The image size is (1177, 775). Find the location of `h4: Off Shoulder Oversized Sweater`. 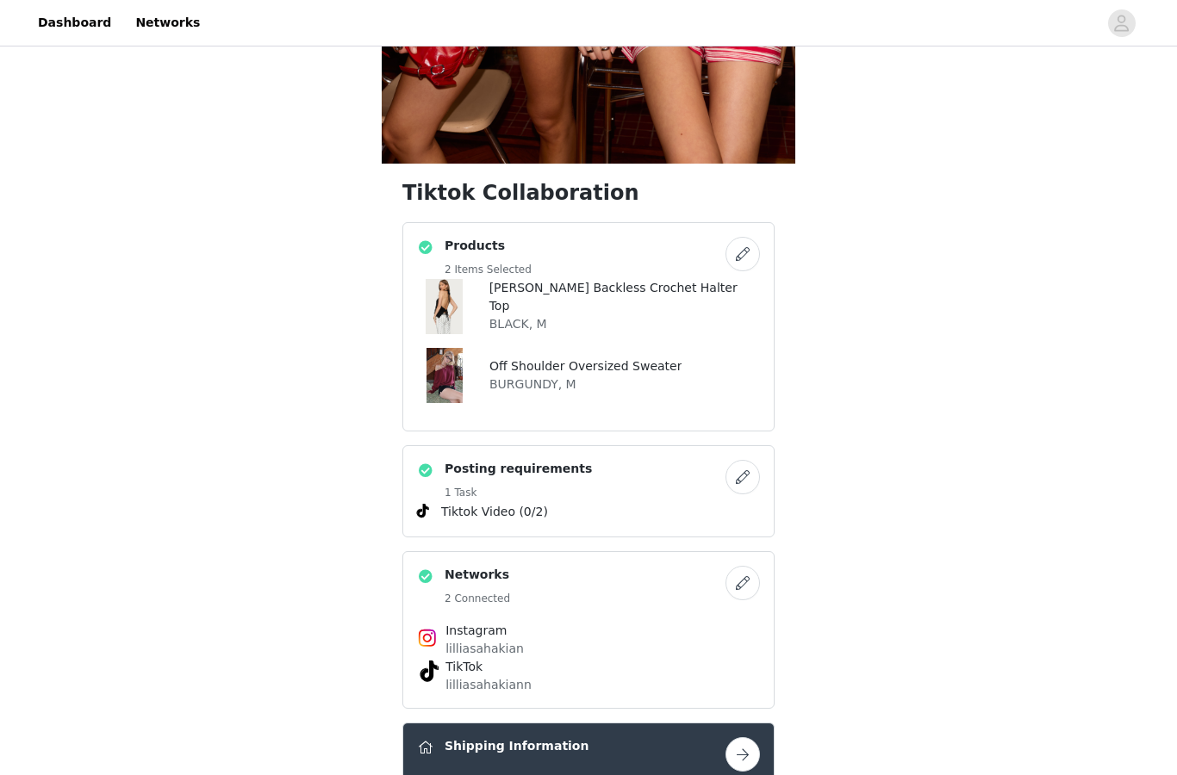

h4: Off Shoulder Oversized Sweater is located at coordinates (585, 366).